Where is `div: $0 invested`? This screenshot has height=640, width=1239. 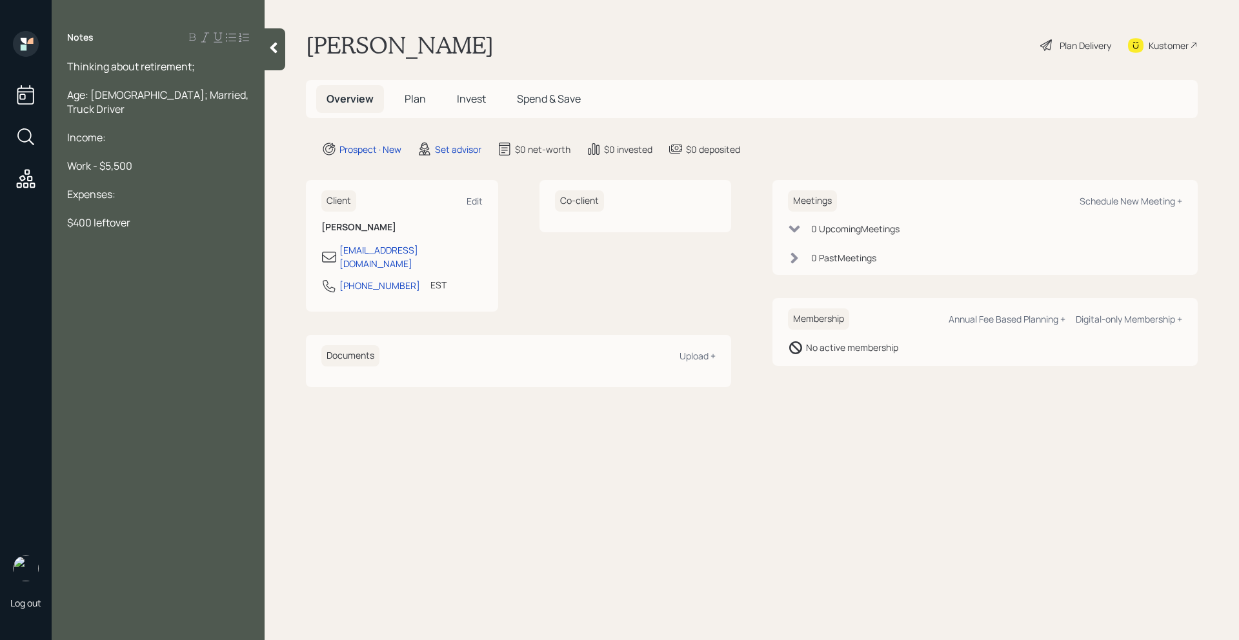
div: $0 invested is located at coordinates (628, 149).